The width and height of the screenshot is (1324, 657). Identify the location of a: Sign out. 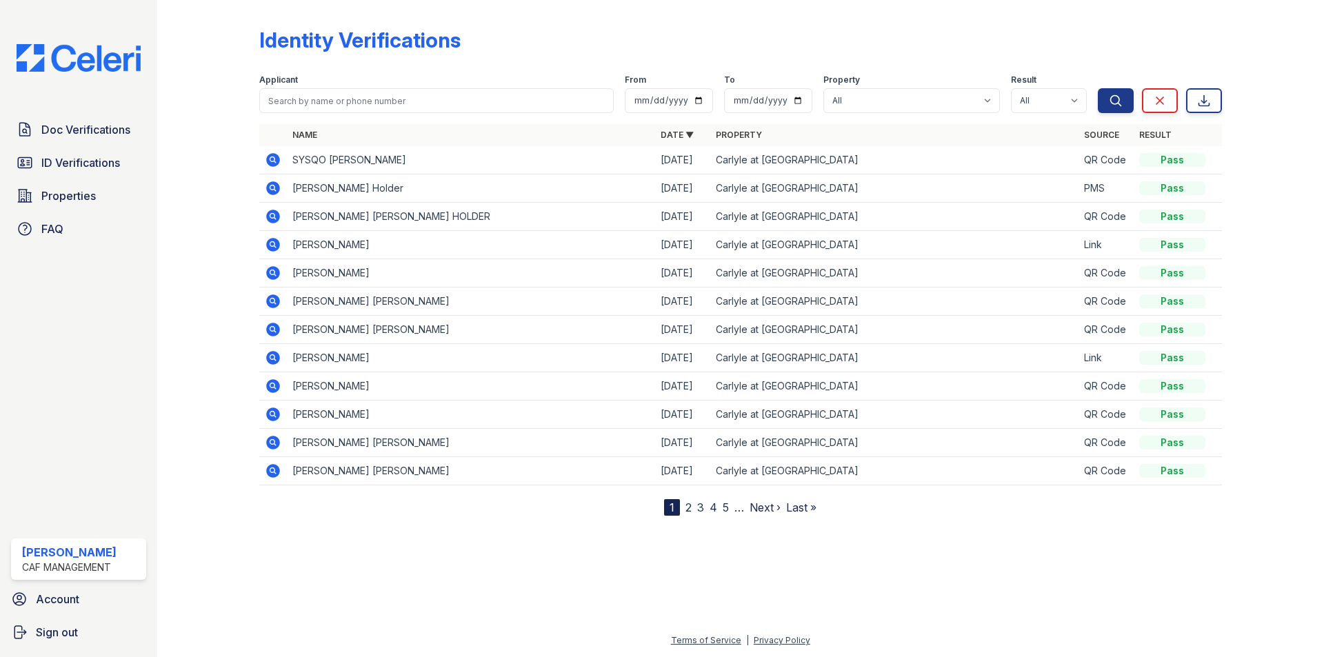
(79, 632).